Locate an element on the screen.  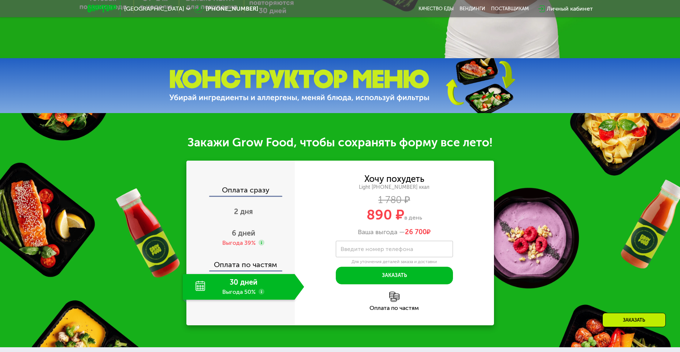
a: Качество еды is located at coordinates (436, 9).